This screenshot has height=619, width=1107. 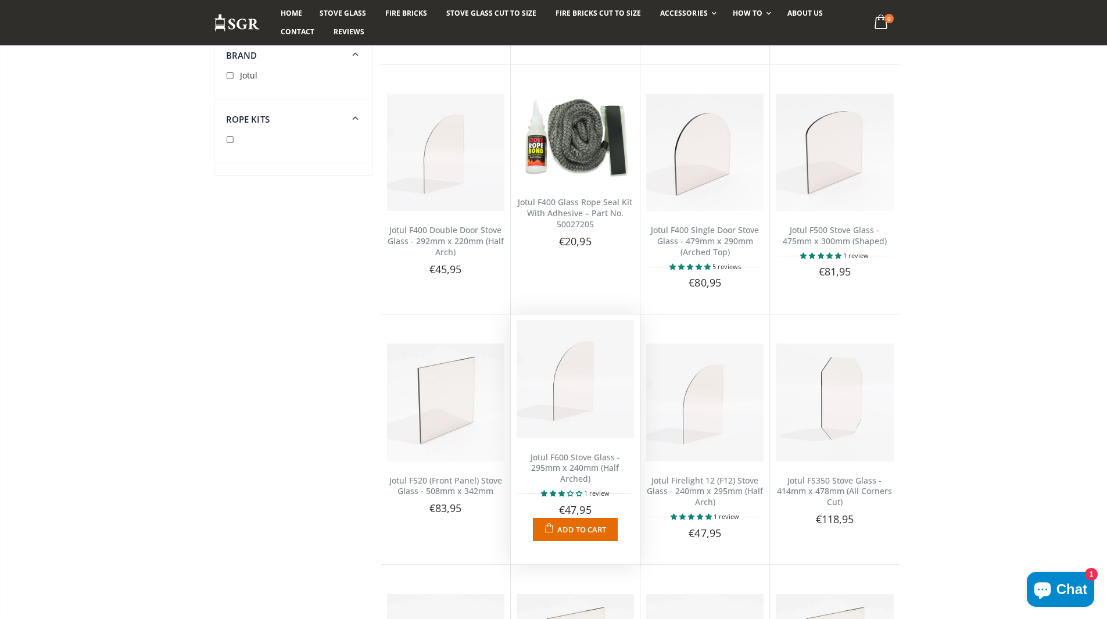 What do you see at coordinates (343, 13) in the screenshot?
I see `a: Stove Glass` at bounding box center [343, 13].